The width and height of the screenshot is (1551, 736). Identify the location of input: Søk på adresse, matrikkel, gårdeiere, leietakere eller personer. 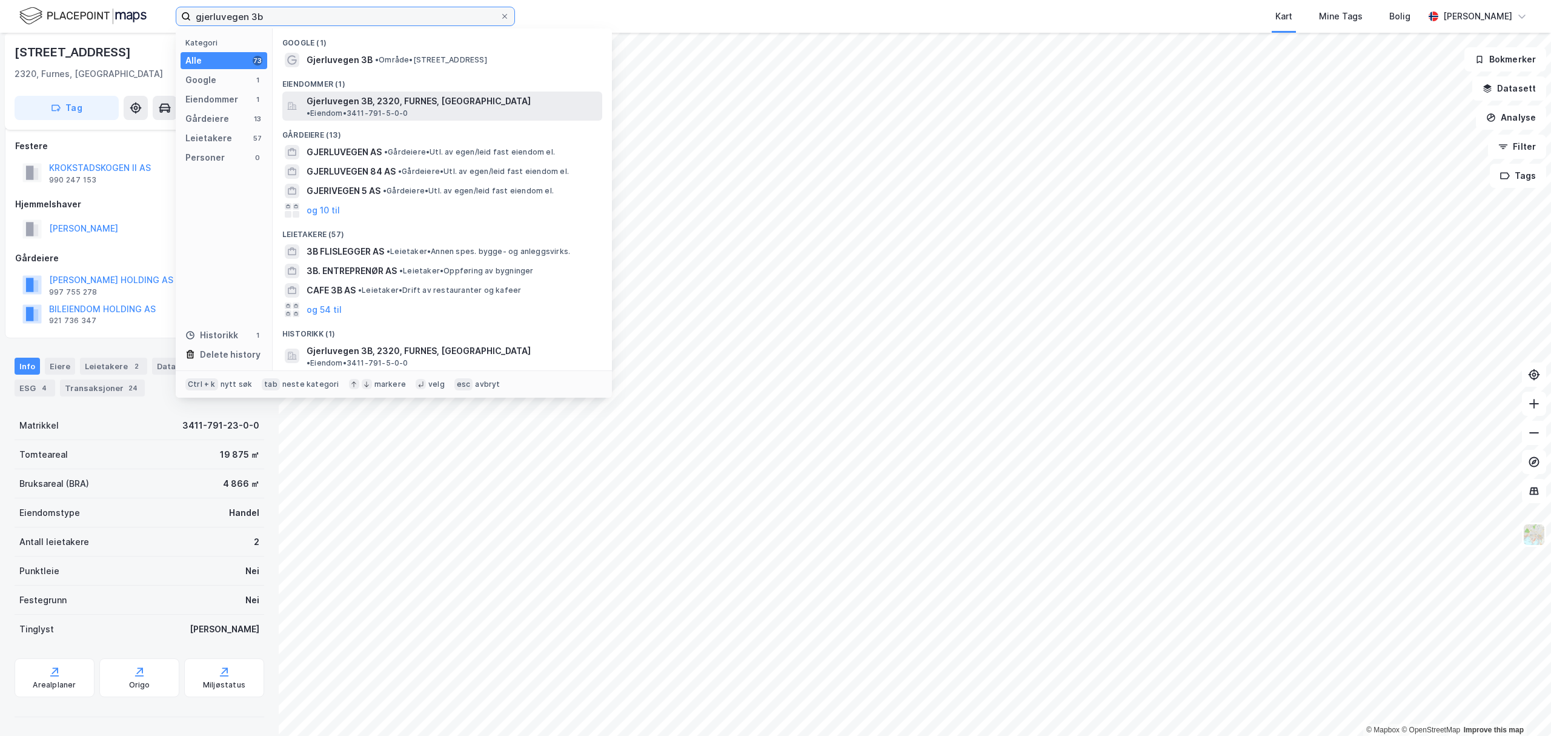
(345, 16).